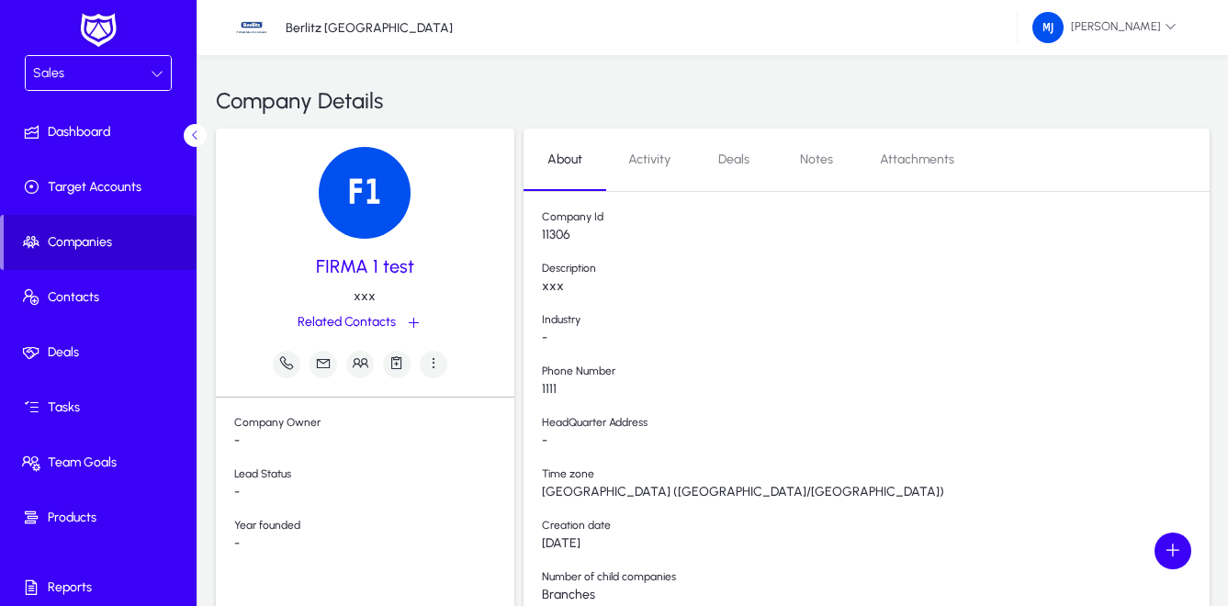 The image size is (1228, 606). What do you see at coordinates (102, 518) in the screenshot?
I see `span: Products` at bounding box center [102, 518].